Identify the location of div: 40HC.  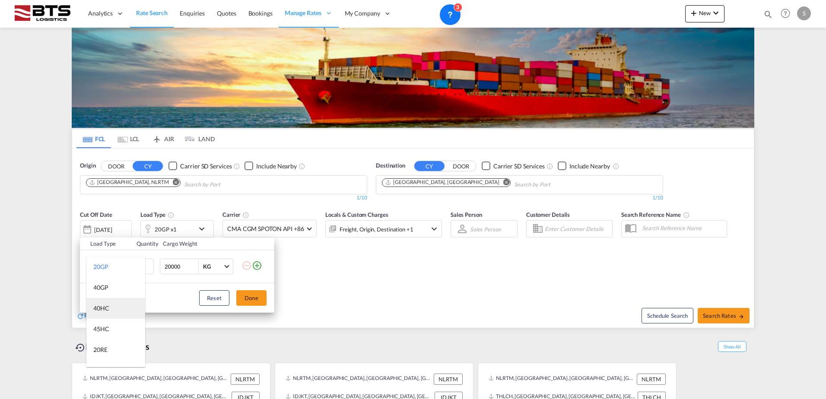
(101, 308).